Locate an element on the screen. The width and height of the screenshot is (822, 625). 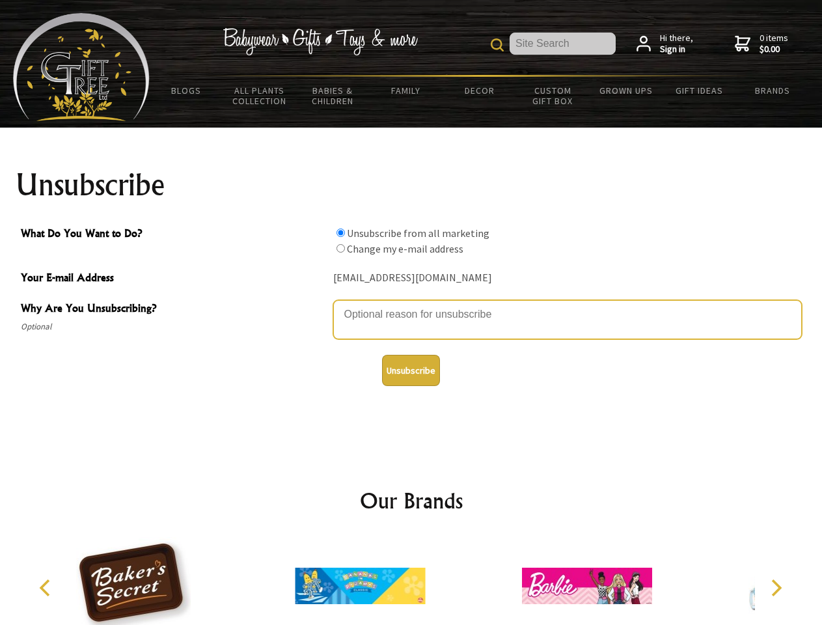
span: 0 items is located at coordinates (774, 44).